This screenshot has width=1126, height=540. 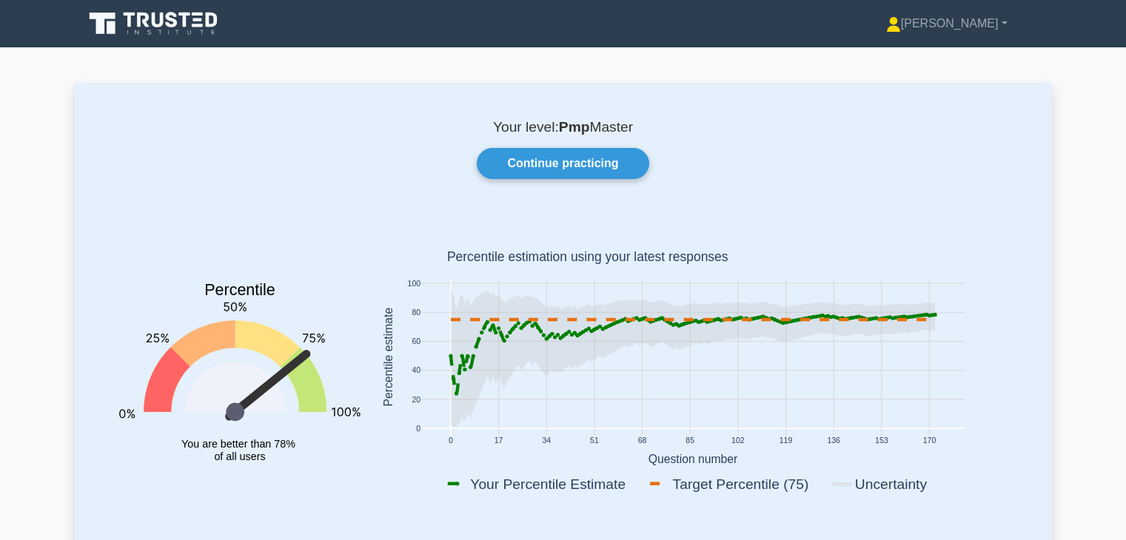 I want to click on text: 40, so click(x=416, y=371).